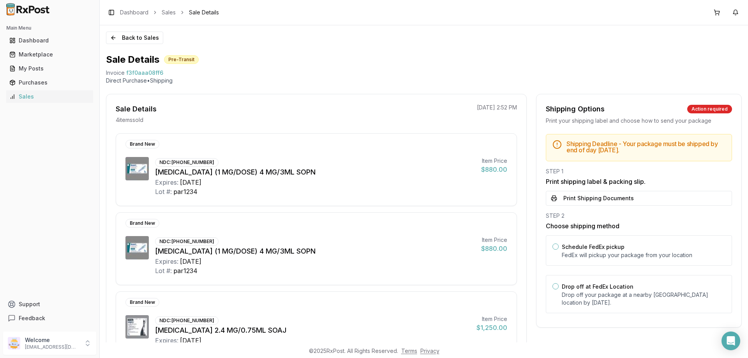 Image resolution: width=748 pixels, height=358 pixels. I want to click on label: Drop off at FedEx Location, so click(598, 287).